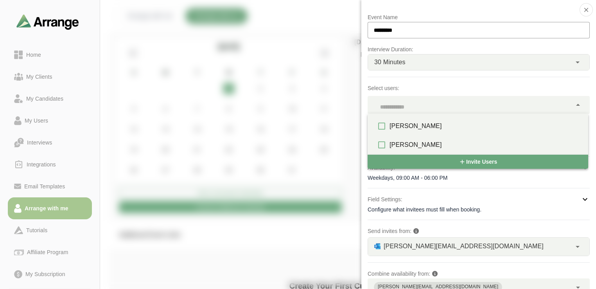 This screenshot has height=289, width=596. Describe the element at coordinates (373, 136) in the screenshot. I see `img: Meeting Mode Icon` at that location.